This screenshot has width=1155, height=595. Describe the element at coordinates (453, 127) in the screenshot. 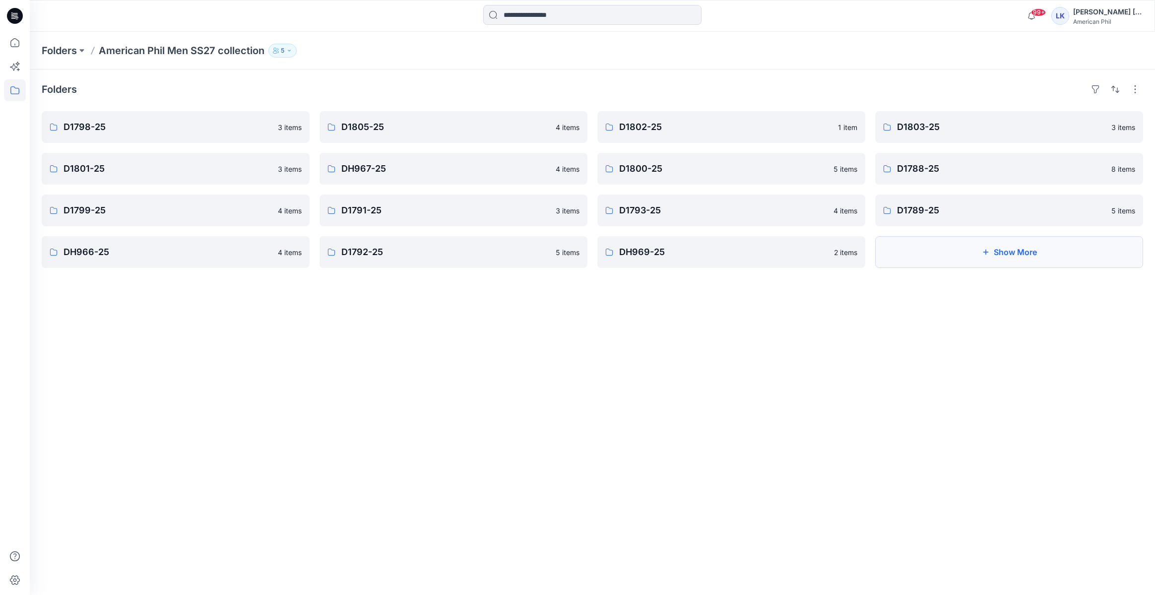

I see `a: D1805-254 items` at that location.